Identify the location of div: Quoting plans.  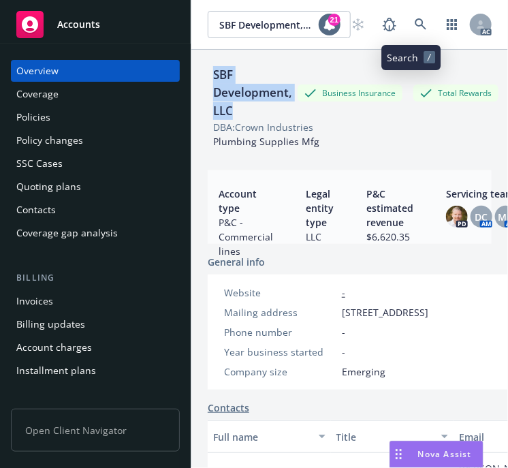
(48, 187).